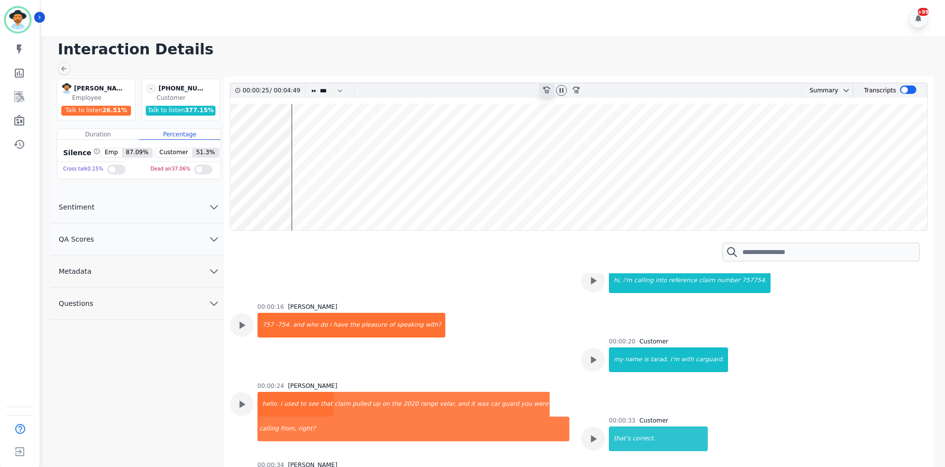  What do you see at coordinates (137, 207) in the screenshot?
I see `button: Sentiment chevron down` at bounding box center [137, 207].